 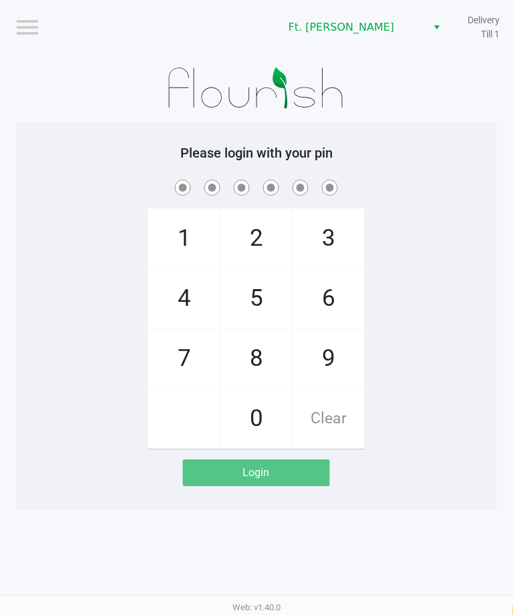 I want to click on span: Web: v1.40.0, so click(x=256, y=607).